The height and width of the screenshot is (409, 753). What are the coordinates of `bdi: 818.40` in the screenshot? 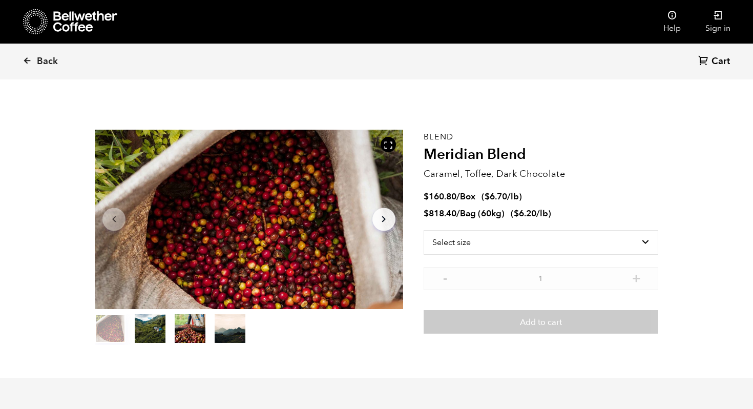 It's located at (440, 213).